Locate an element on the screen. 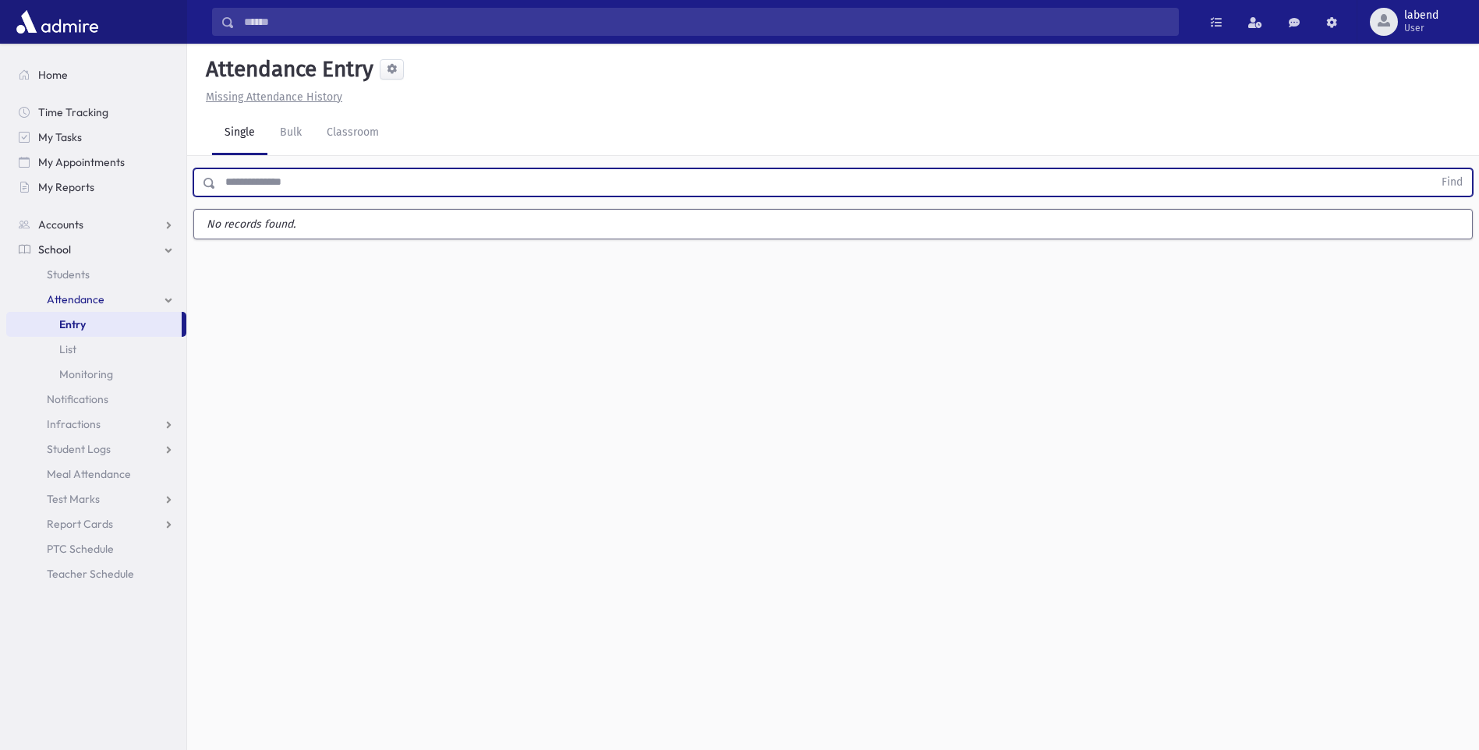 The image size is (1479, 750). a: Teacher Schedule is located at coordinates (96, 574).